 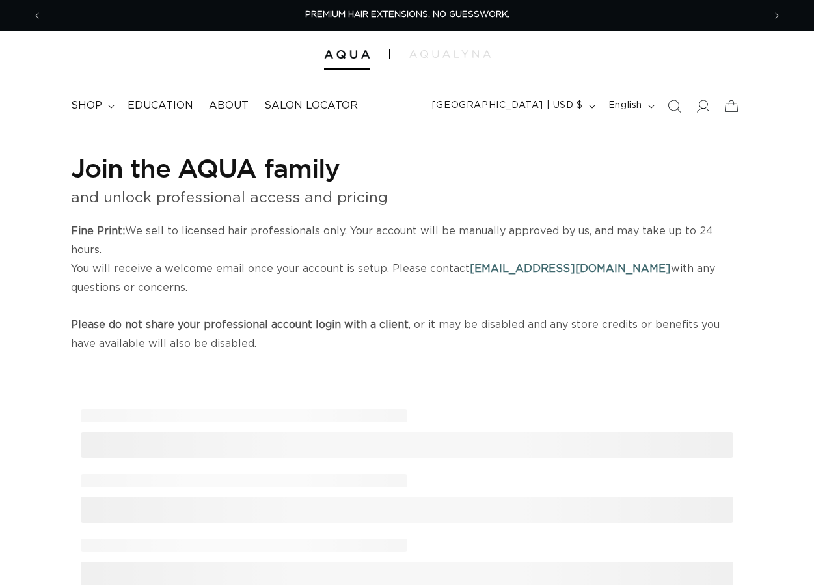 I want to click on strong: Please do not share your professional account login with a client, so click(x=239, y=324).